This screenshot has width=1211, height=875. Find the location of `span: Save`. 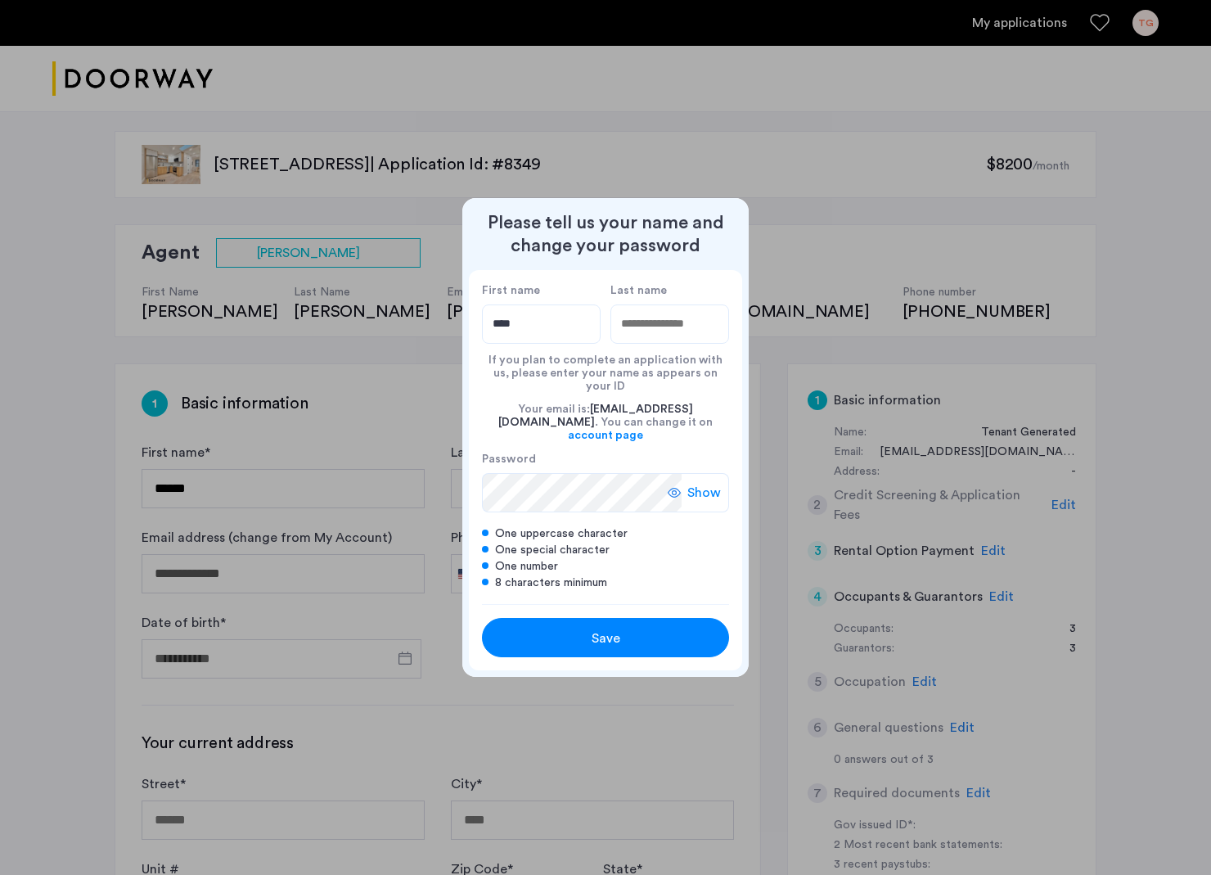

span: Save is located at coordinates (605, 638).